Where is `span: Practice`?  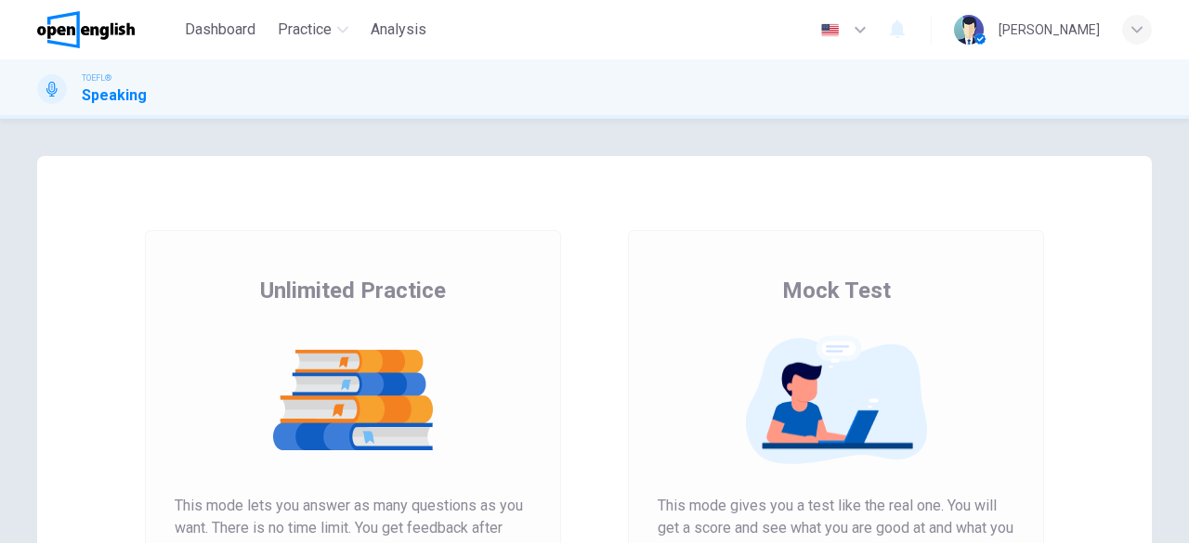 span: Practice is located at coordinates (305, 30).